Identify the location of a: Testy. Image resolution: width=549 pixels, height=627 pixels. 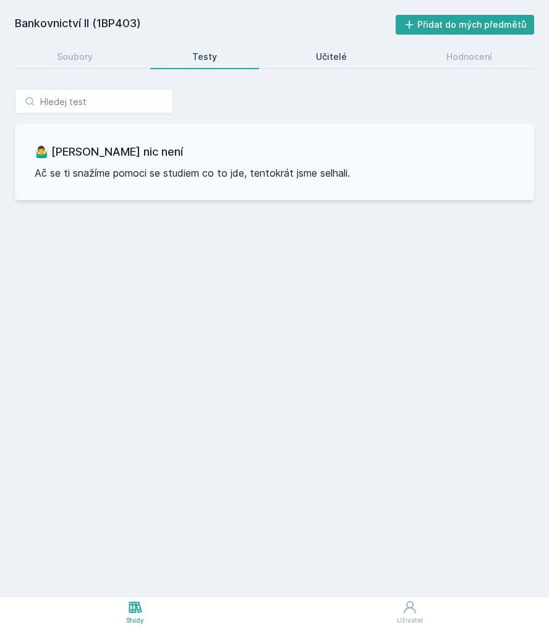
(205, 57).